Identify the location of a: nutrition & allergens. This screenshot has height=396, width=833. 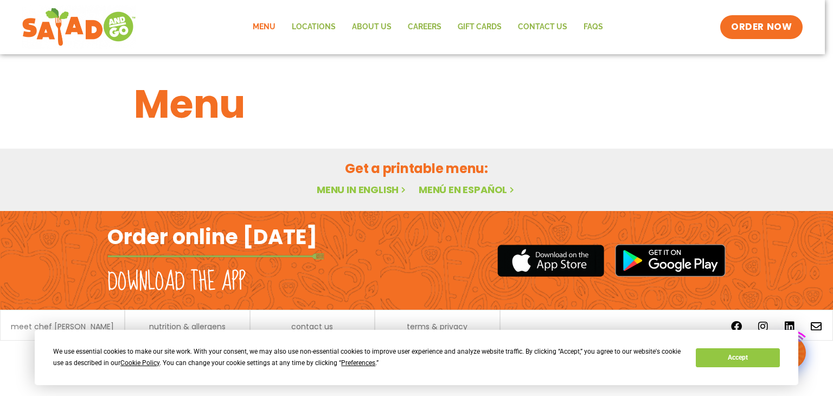
(187, 327).